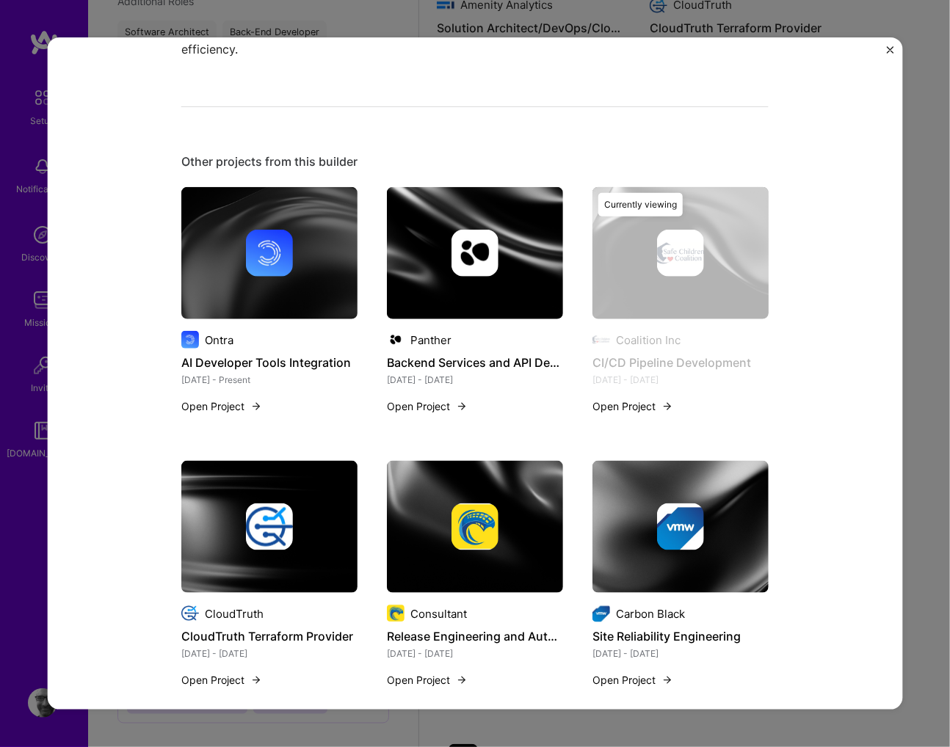 The image size is (950, 747). What do you see at coordinates (640, 205) in the screenshot?
I see `div: Currently viewing` at bounding box center [640, 205].